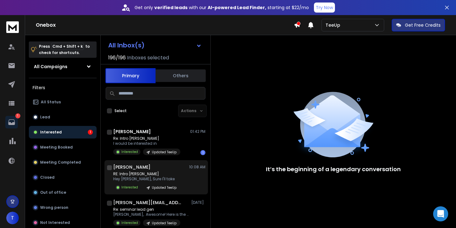 Image resolution: width=456 pixels, height=228 pixels. What do you see at coordinates (63, 88) in the screenshot?
I see `h3: Filters` at bounding box center [63, 88].